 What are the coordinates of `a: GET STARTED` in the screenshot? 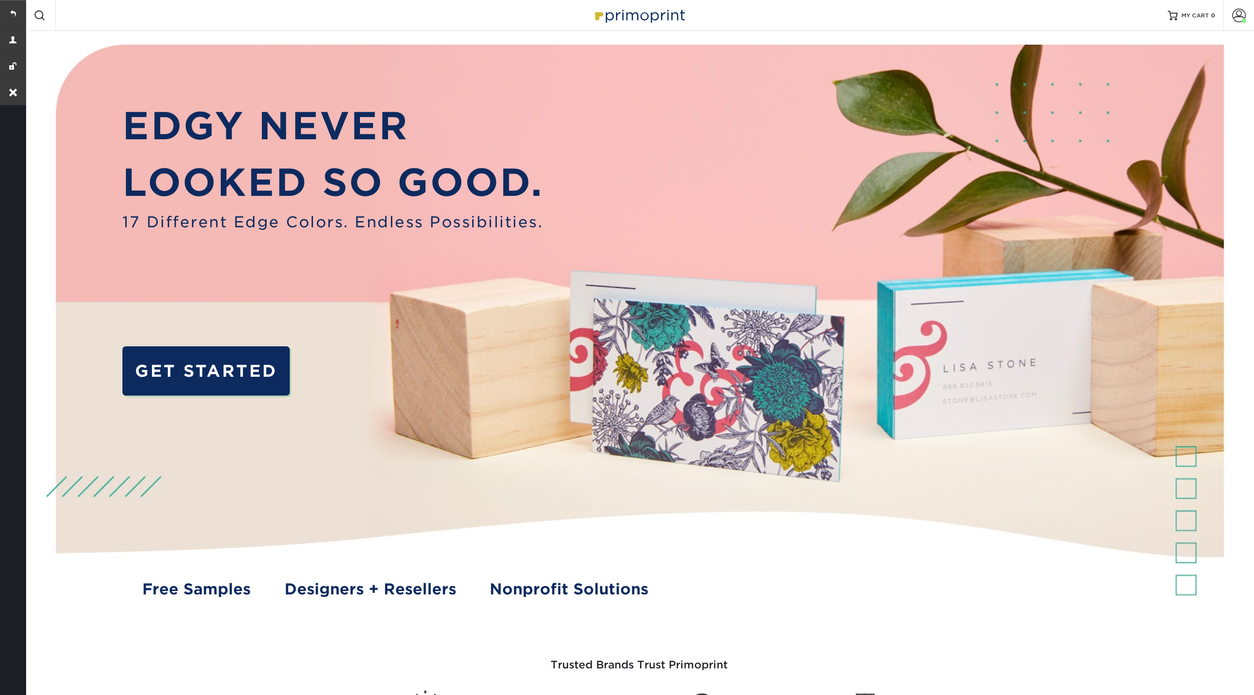 It's located at (206, 371).